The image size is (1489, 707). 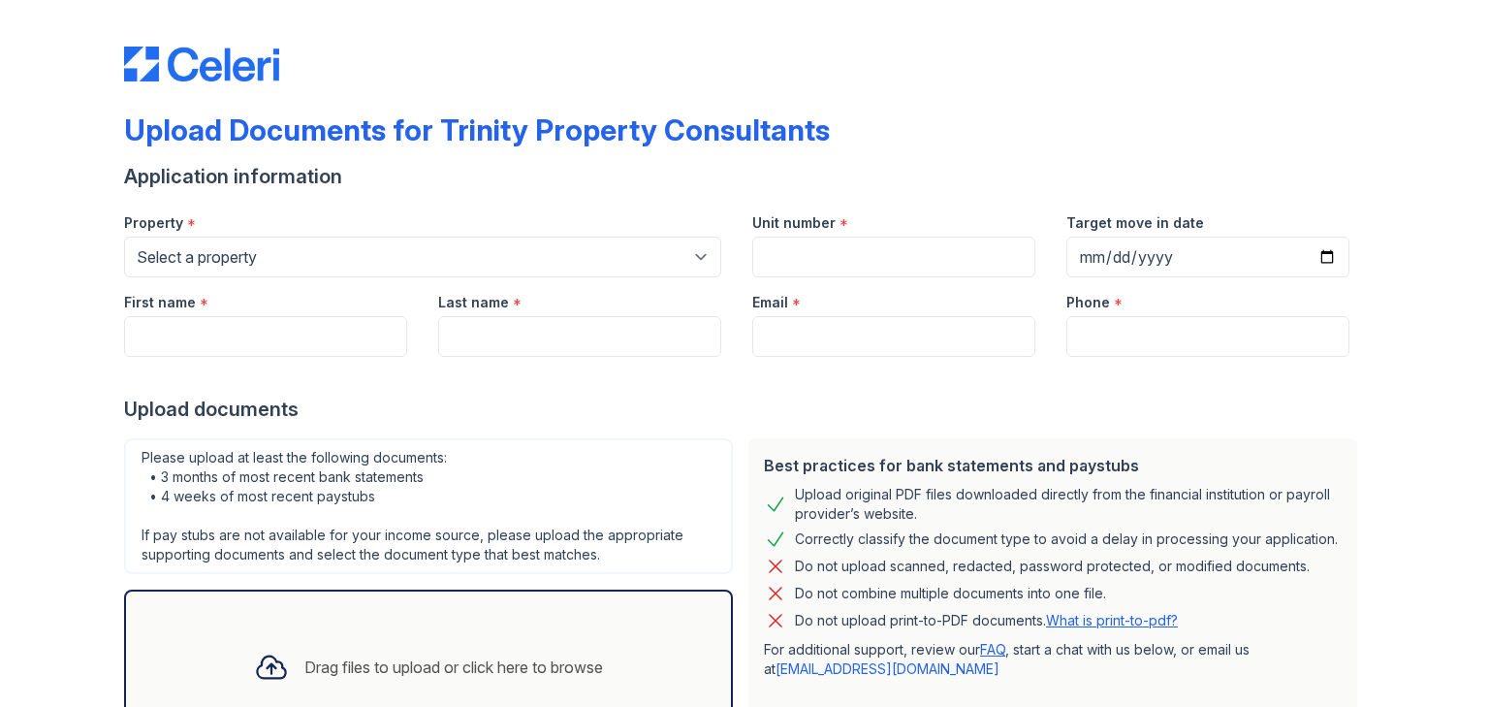 I want to click on div: Upload Documents for Trinity Property Consultants, so click(x=477, y=130).